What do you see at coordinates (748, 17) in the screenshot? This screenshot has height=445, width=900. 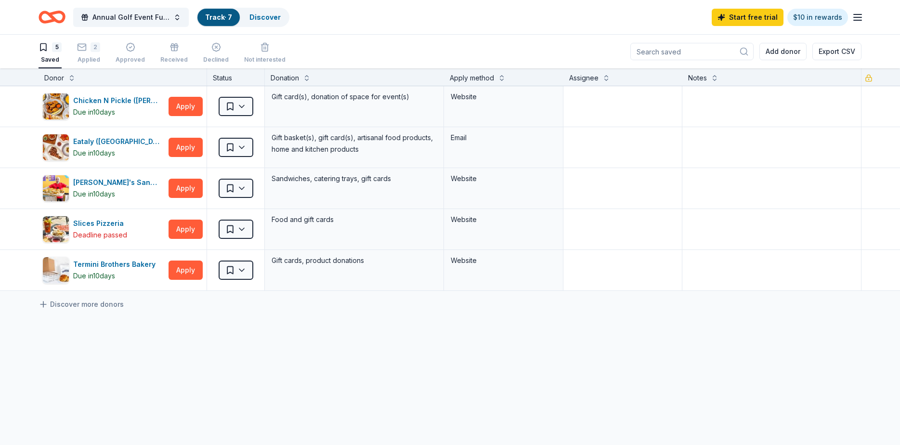 I see `a: Start free trial` at bounding box center [748, 17].